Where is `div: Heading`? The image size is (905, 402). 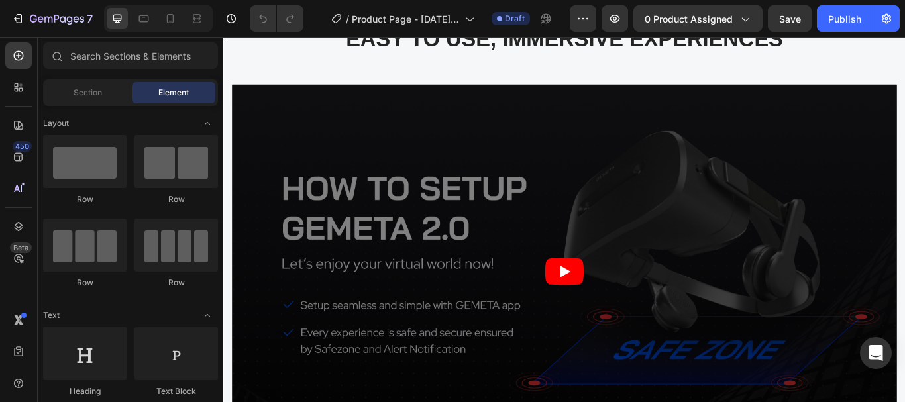 div: Heading is located at coordinates (85, 392).